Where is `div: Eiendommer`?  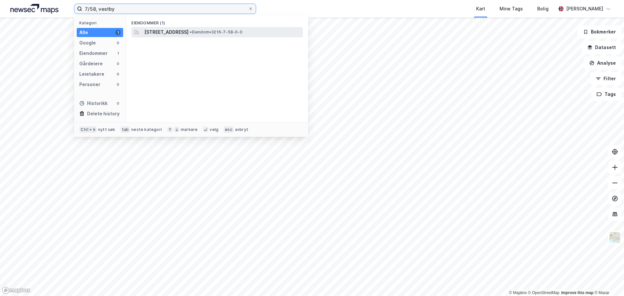
div: Eiendommer is located at coordinates (93, 53).